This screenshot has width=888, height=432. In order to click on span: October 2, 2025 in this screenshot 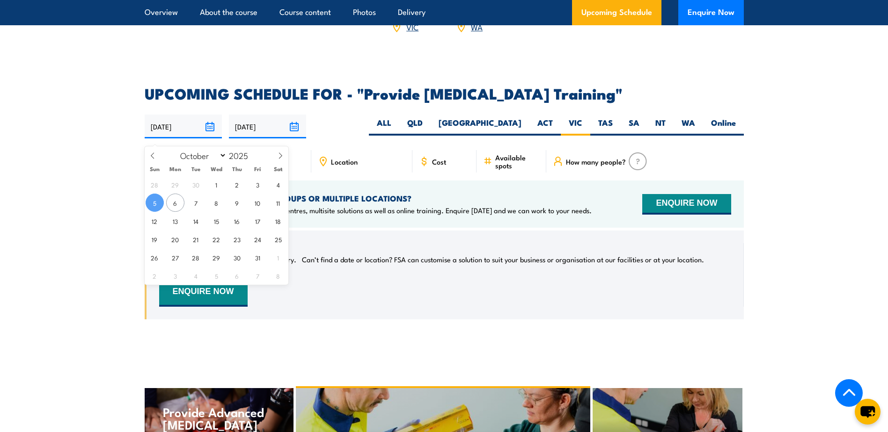, I will do `click(237, 184)`.